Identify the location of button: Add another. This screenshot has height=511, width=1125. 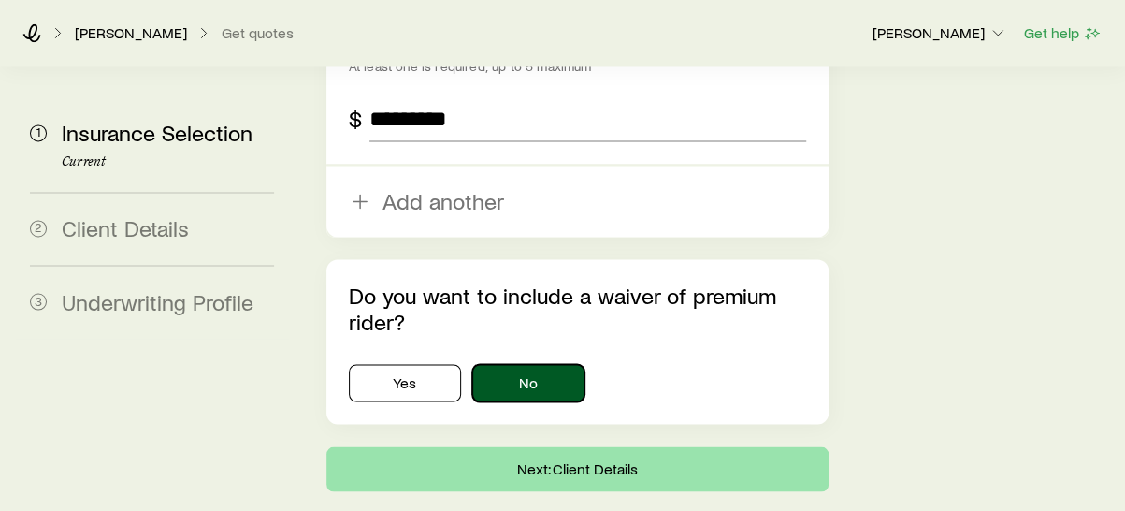
(577, 201).